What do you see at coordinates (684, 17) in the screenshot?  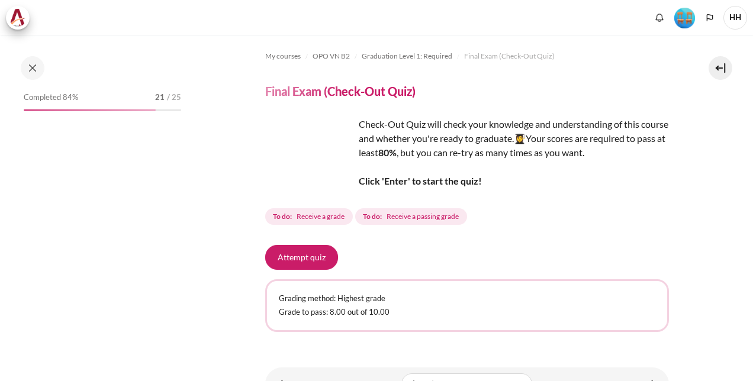 I see `a: Level #4` at bounding box center [684, 17].